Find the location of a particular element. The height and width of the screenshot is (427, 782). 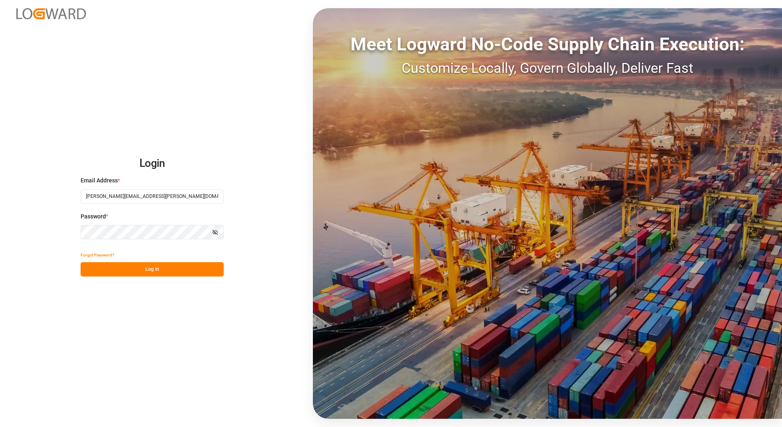

span: Email Address is located at coordinates (99, 180).